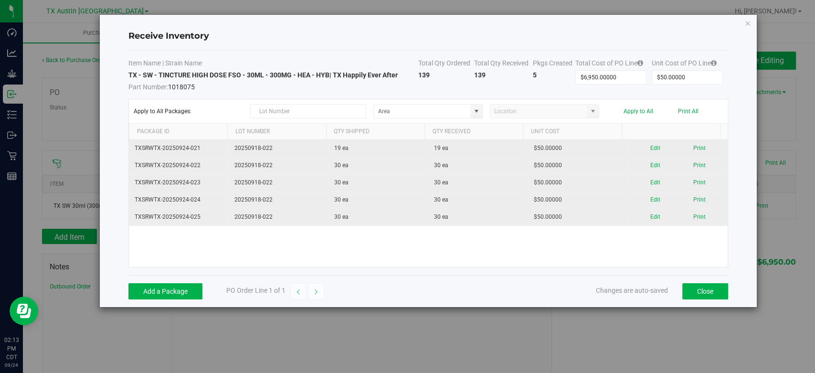  What do you see at coordinates (179, 217) in the screenshot?
I see `td: TXSRWTX-20250924-025` at bounding box center [179, 217].